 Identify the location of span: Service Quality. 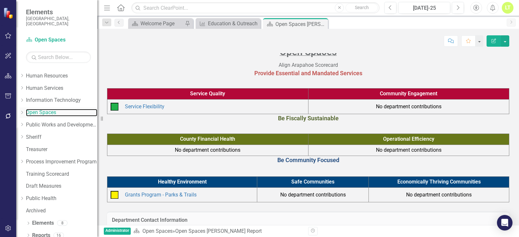
(207, 93).